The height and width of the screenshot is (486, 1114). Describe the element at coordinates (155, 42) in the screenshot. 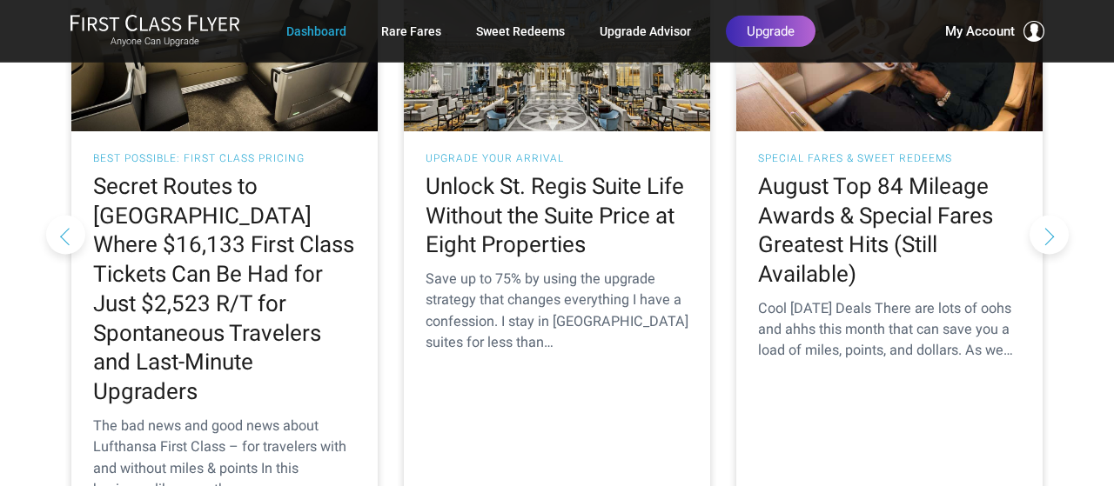

I see `small: Anyone Can Upgrade` at that location.